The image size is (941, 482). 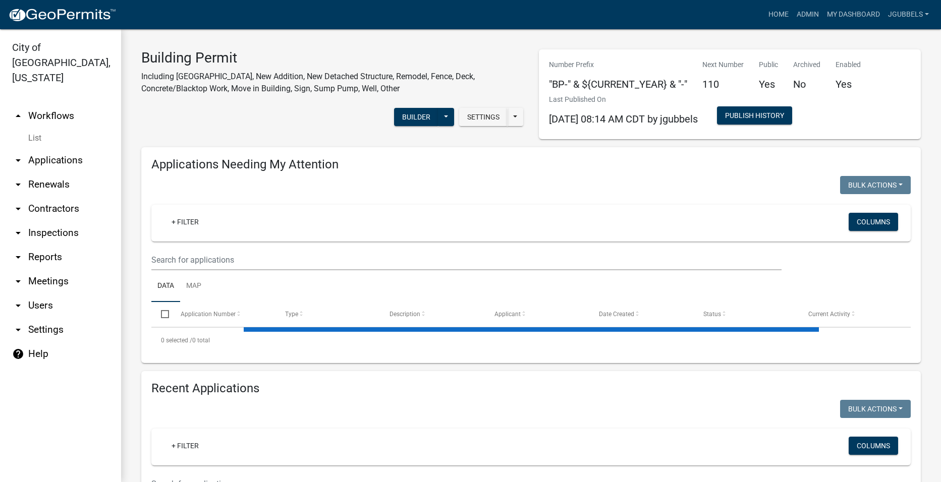 What do you see at coordinates (208, 314) in the screenshot?
I see `span: Application Number` at bounding box center [208, 314].